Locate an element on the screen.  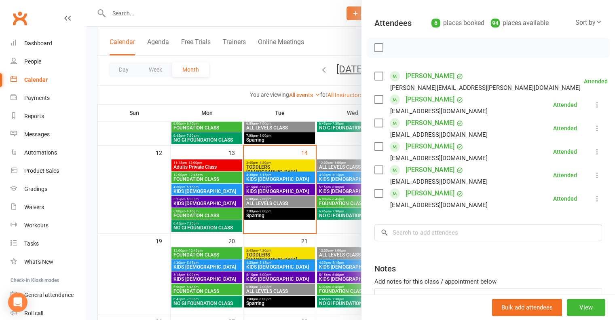
a: Reports is located at coordinates (48, 116).